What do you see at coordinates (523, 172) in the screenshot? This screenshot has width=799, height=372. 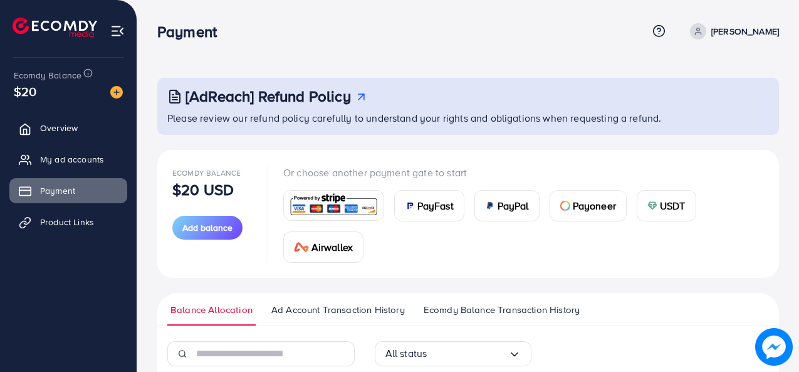 I see `p: Or choose another payment gate to start` at bounding box center [523, 172].